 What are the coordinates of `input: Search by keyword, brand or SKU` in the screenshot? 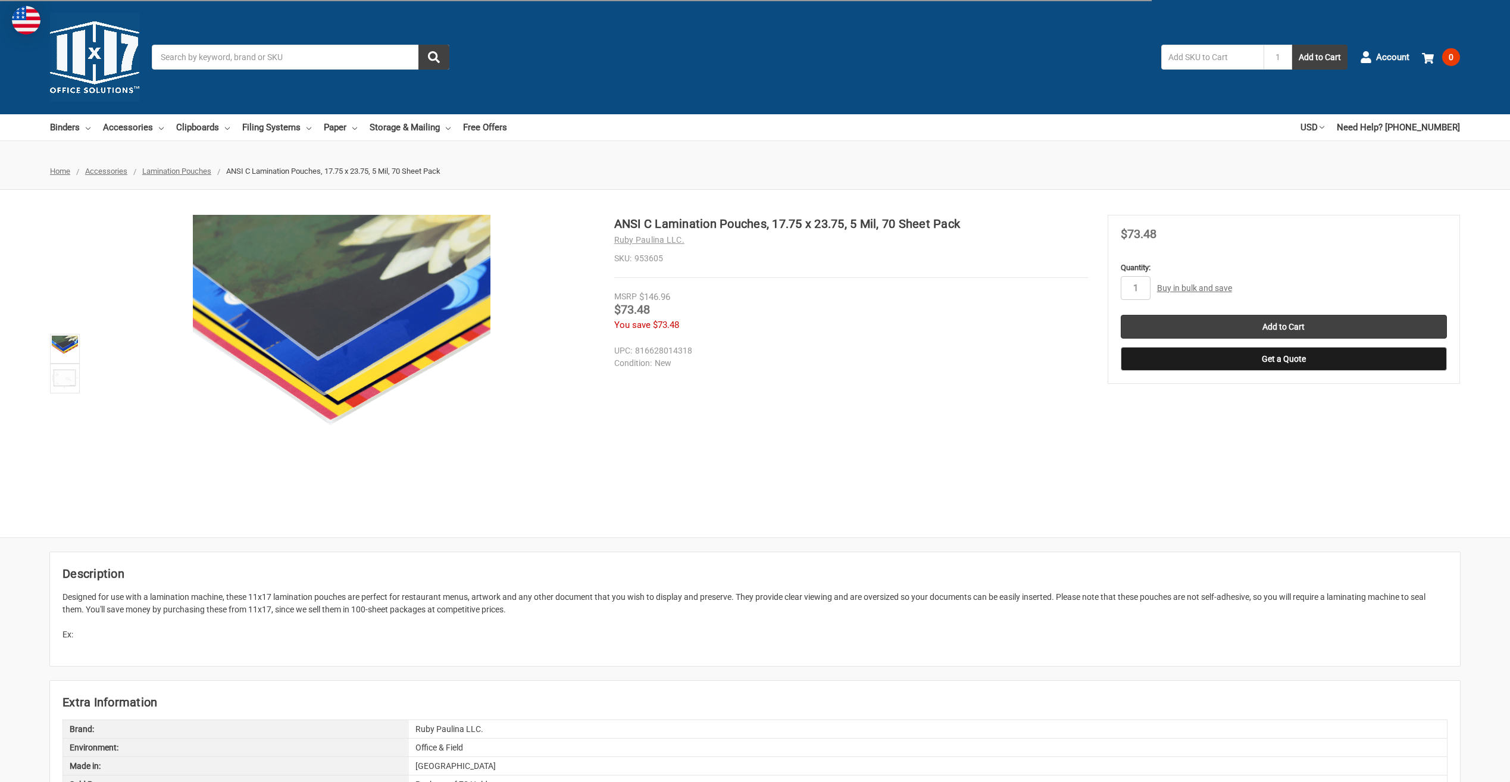 It's located at (300, 57).